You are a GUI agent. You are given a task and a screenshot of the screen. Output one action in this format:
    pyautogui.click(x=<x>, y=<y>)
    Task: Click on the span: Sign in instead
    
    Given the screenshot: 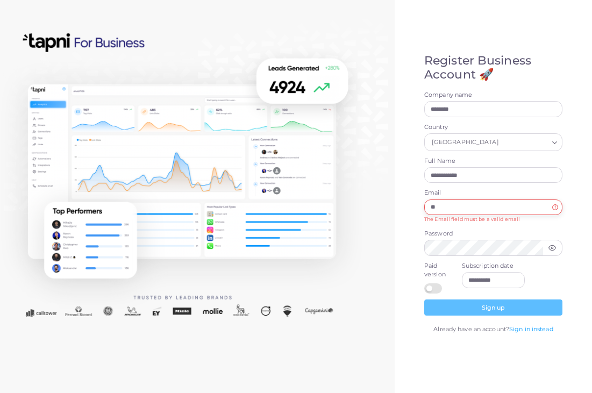 What is the action you would take?
    pyautogui.click(x=532, y=329)
    